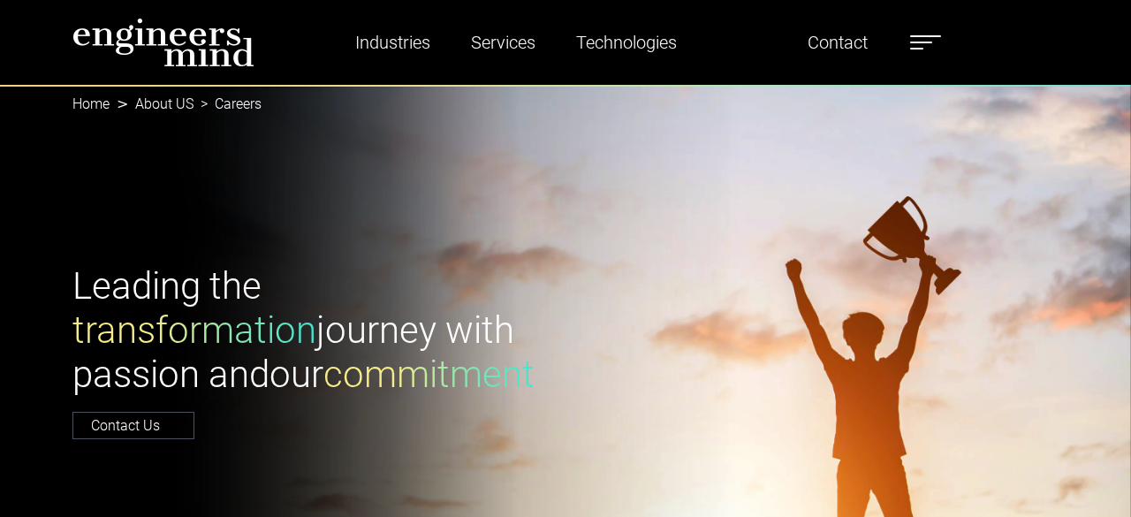 This screenshot has height=517, width=1131. Describe the element at coordinates (565, 104) in the screenshot. I see `nav: breadcrumb` at that location.